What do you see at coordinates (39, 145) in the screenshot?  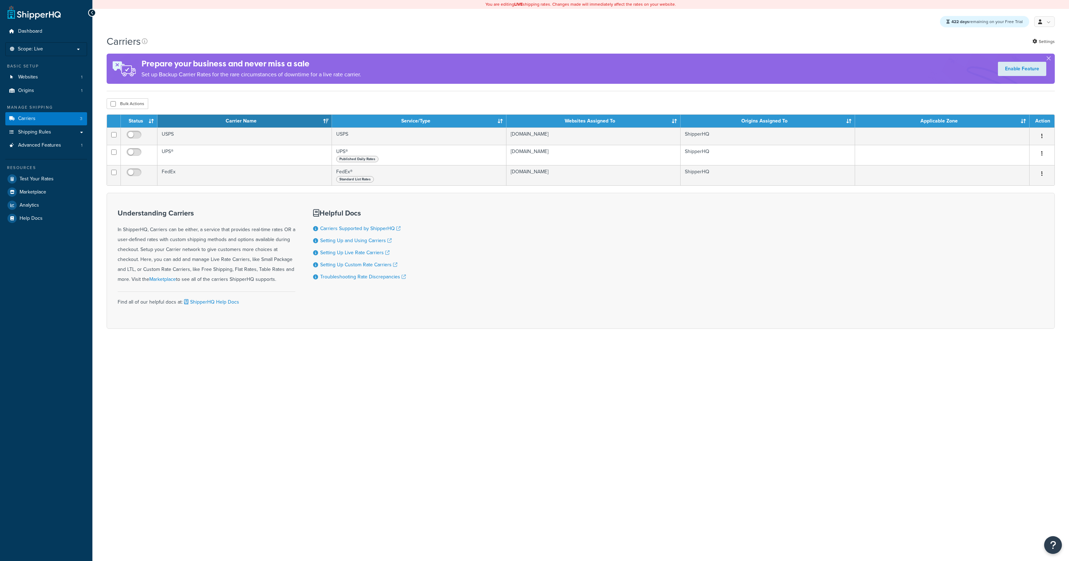 I see `span: Advanced Features` at bounding box center [39, 145].